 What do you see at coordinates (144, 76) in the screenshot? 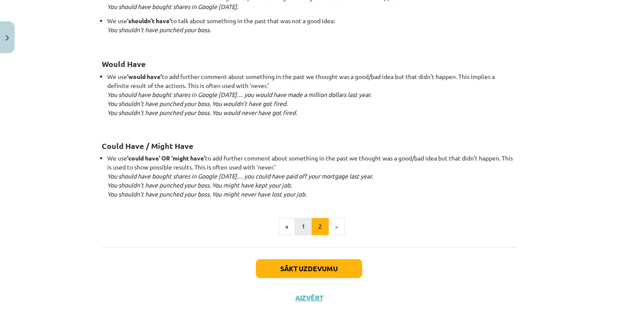
I see `strong: ‘would have’` at bounding box center [144, 76].